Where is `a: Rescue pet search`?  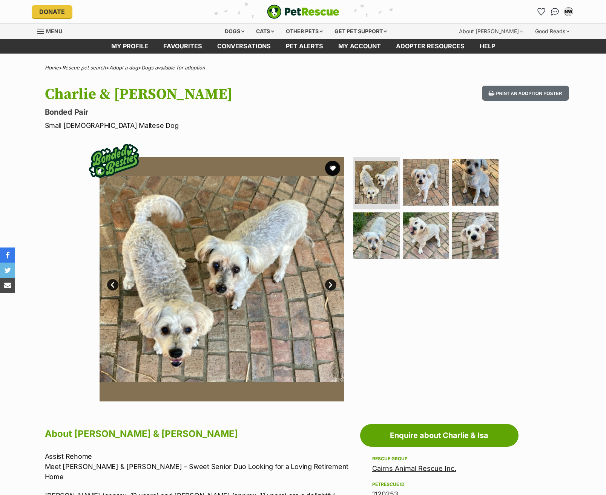
a: Rescue pet search is located at coordinates (84, 68).